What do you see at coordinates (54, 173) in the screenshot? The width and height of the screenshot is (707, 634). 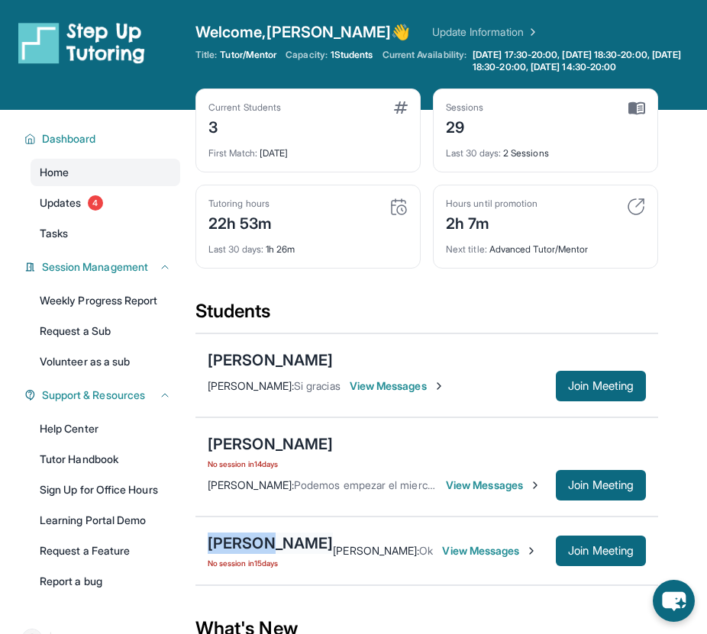 I see `span: Home` at bounding box center [54, 173].